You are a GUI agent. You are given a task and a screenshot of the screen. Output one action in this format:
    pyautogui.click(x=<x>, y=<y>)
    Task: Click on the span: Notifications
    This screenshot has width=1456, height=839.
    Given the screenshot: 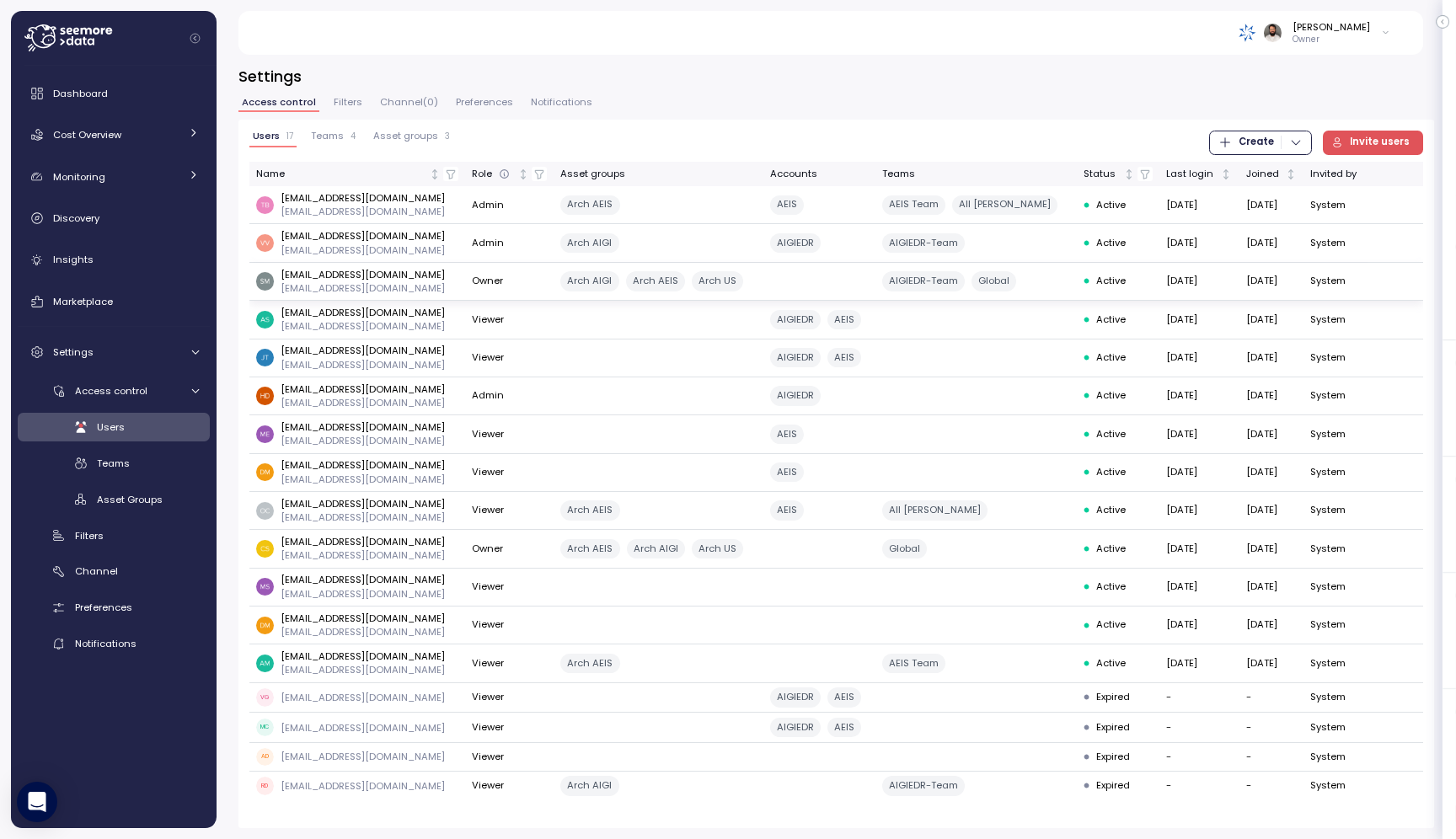 What is the action you would take?
    pyautogui.click(x=105, y=644)
    